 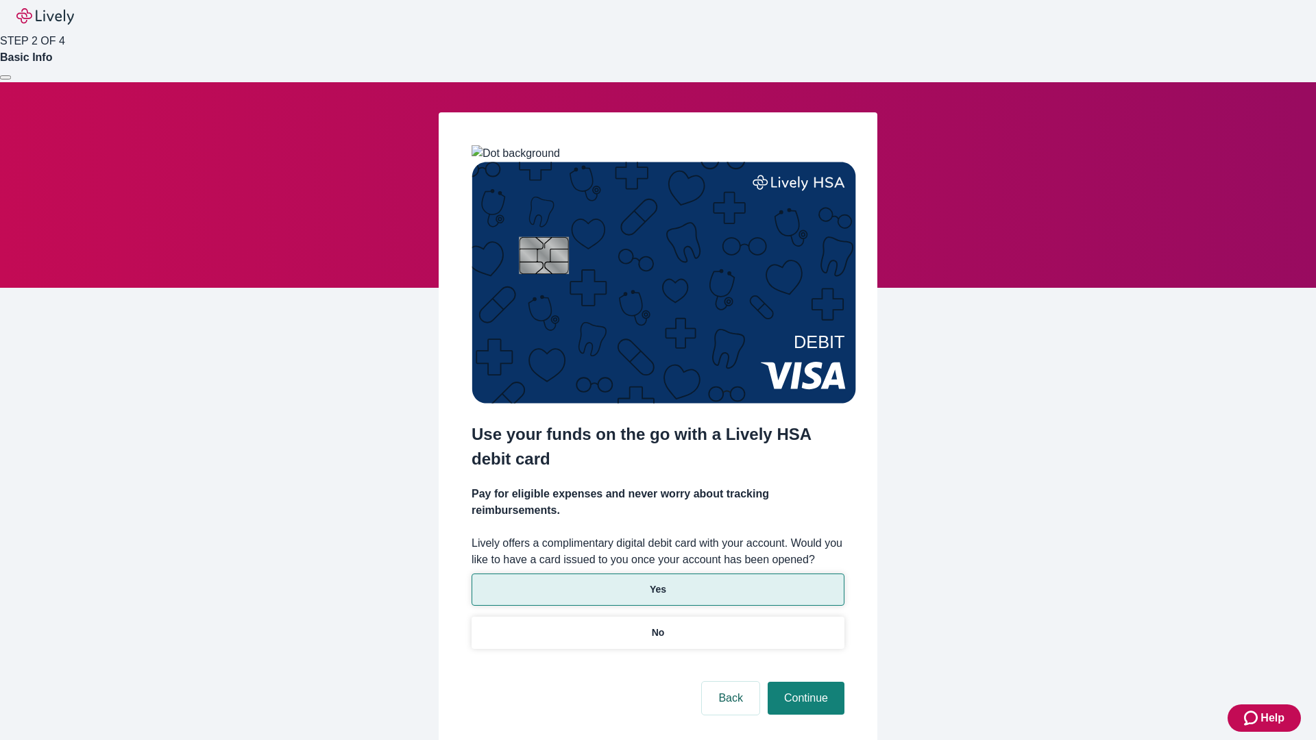 I want to click on button: Yes, so click(x=658, y=589).